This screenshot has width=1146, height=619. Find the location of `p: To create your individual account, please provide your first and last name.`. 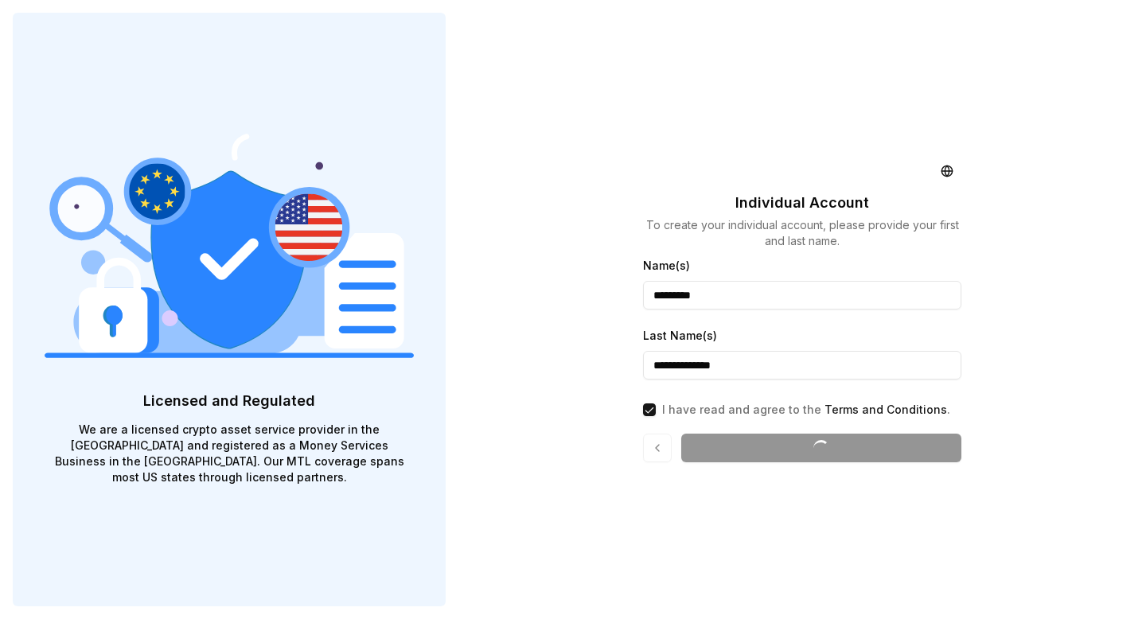

p: To create your individual account, please provide your first and last name. is located at coordinates (802, 233).